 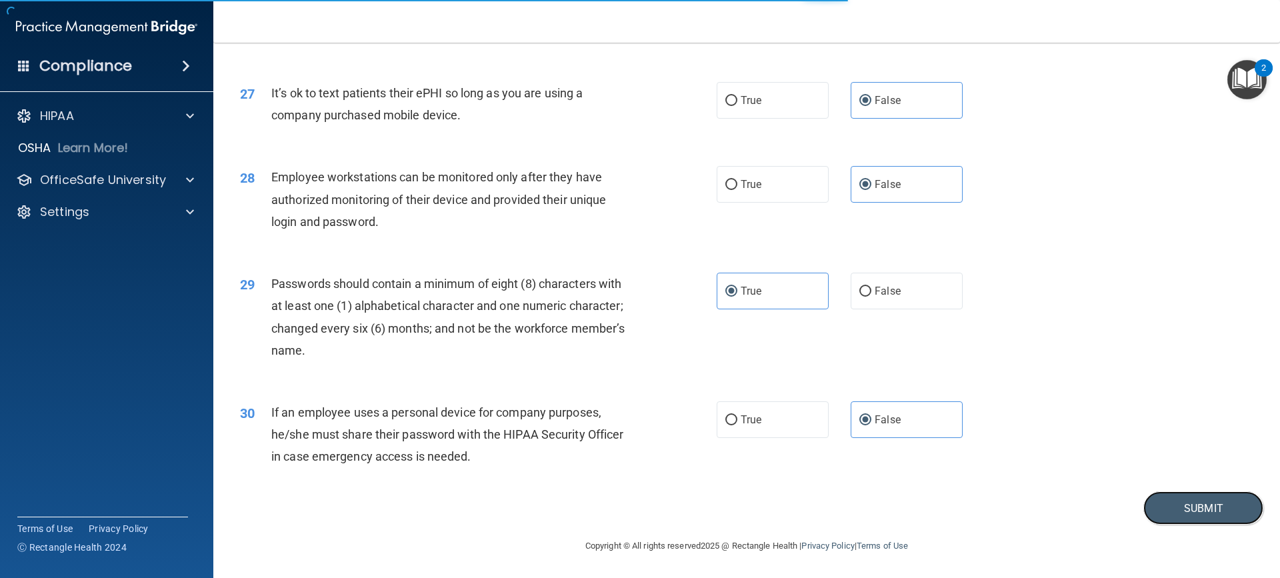 I want to click on p: OfficeSafe University, so click(x=103, y=180).